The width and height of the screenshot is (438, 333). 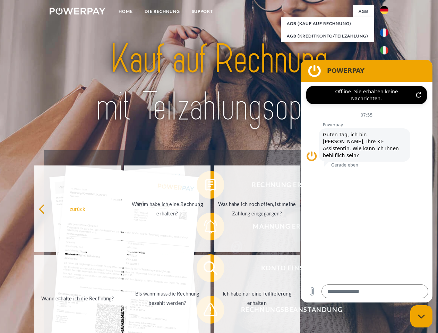 I want to click on a: AGB (Kauf auf Rechnung), so click(x=328, y=24).